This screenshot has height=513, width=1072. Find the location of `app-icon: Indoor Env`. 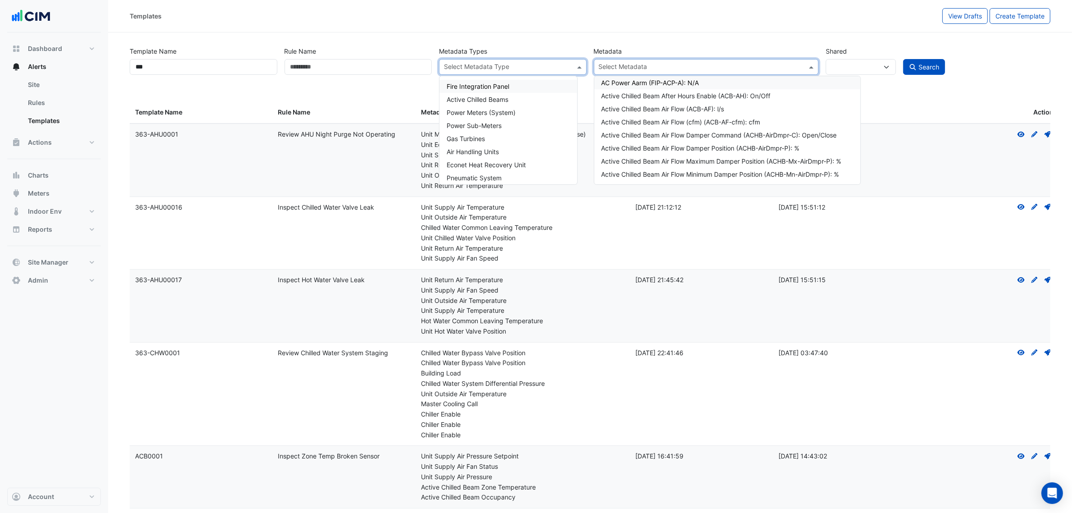

app-icon: Indoor Env is located at coordinates (16, 211).